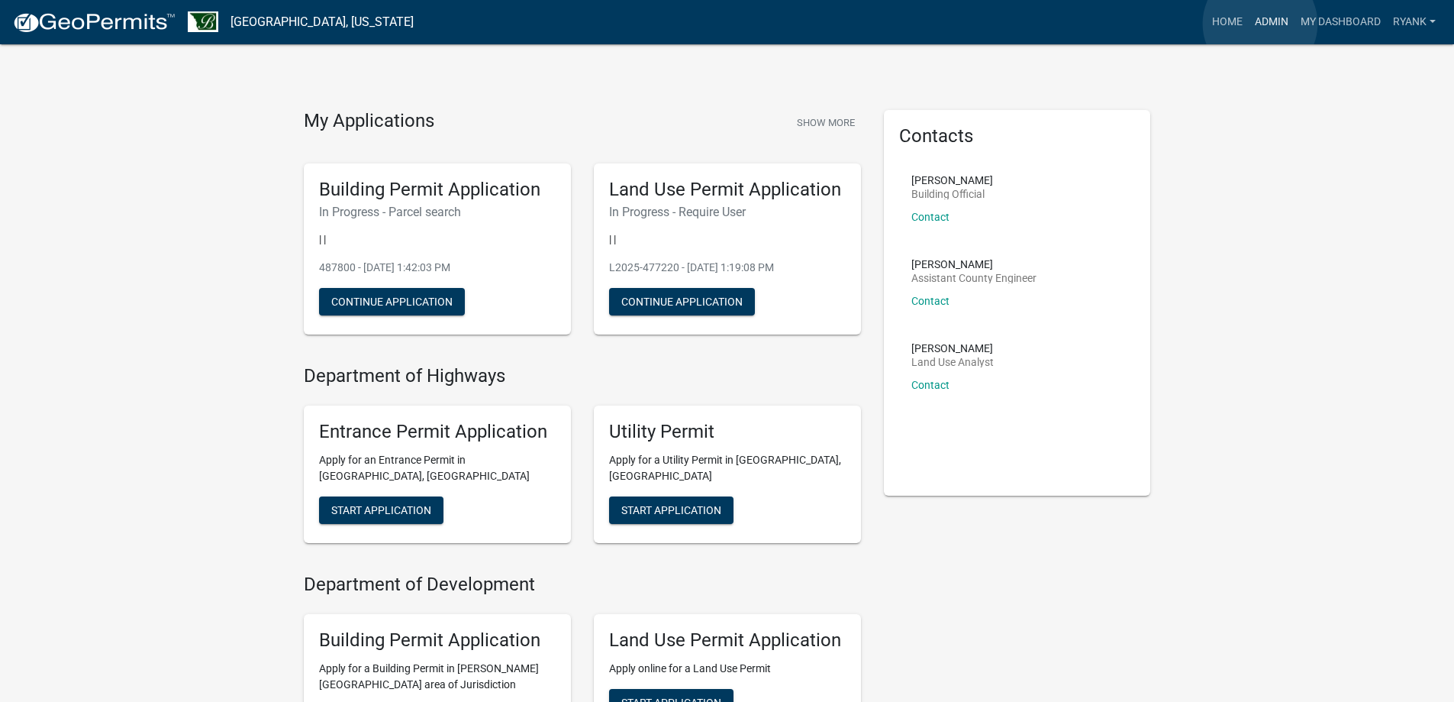 This screenshot has height=702, width=1454. I want to click on h6: In Progress - Require User, so click(727, 211).